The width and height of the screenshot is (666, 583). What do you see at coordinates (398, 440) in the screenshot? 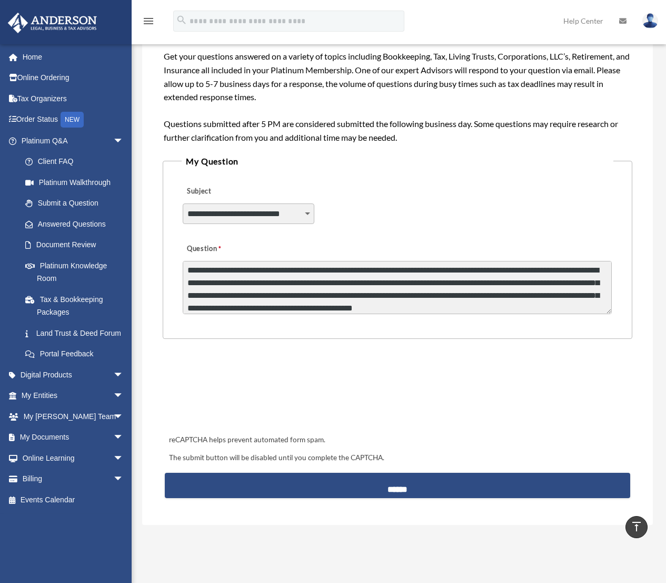
I see `div: reCAPTCHA helps prevent automated form spam.` at bounding box center [398, 440].